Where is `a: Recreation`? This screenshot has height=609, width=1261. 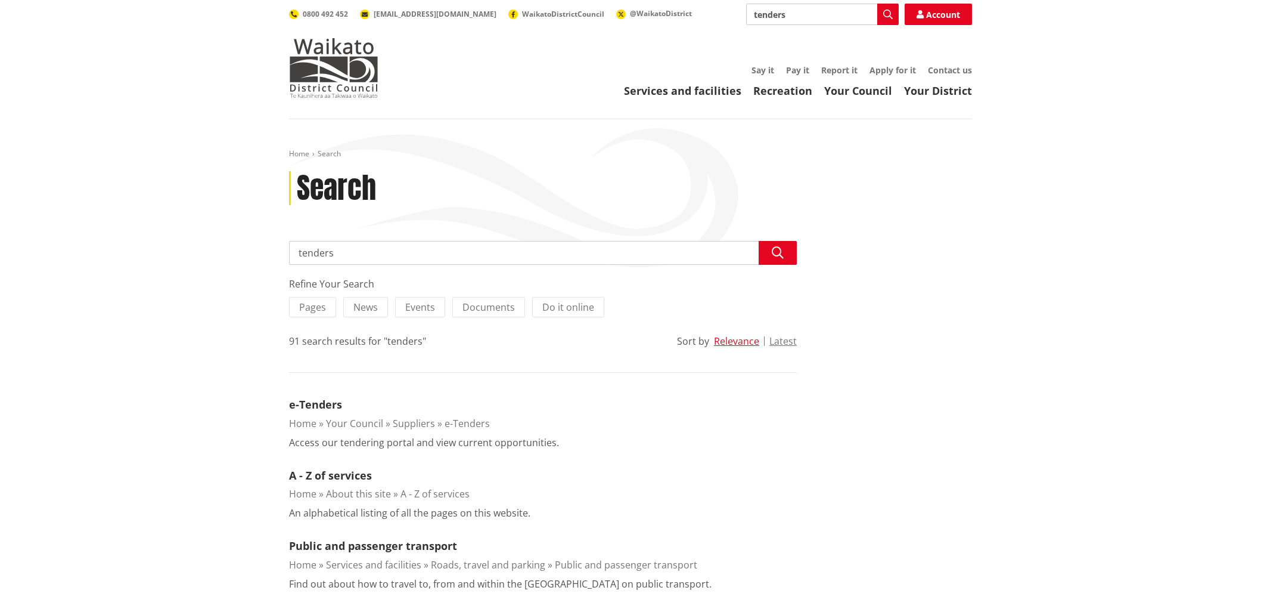 a: Recreation is located at coordinates (783, 91).